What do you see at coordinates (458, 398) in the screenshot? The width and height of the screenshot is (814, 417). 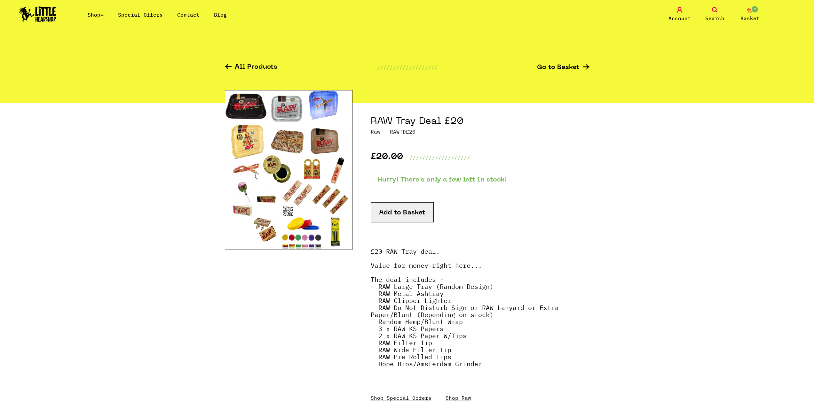 I see `a: Shop Raw` at bounding box center [458, 398].